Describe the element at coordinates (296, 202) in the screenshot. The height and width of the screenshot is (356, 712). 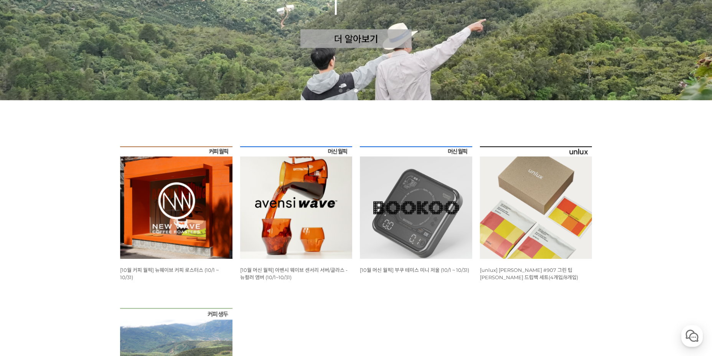
I see `img: [10월 머신 월픽] 아벤시 웨이브 센서리 서버/글라스 - 뉴컬러 앰버 (10/1~10/31)` at that location.